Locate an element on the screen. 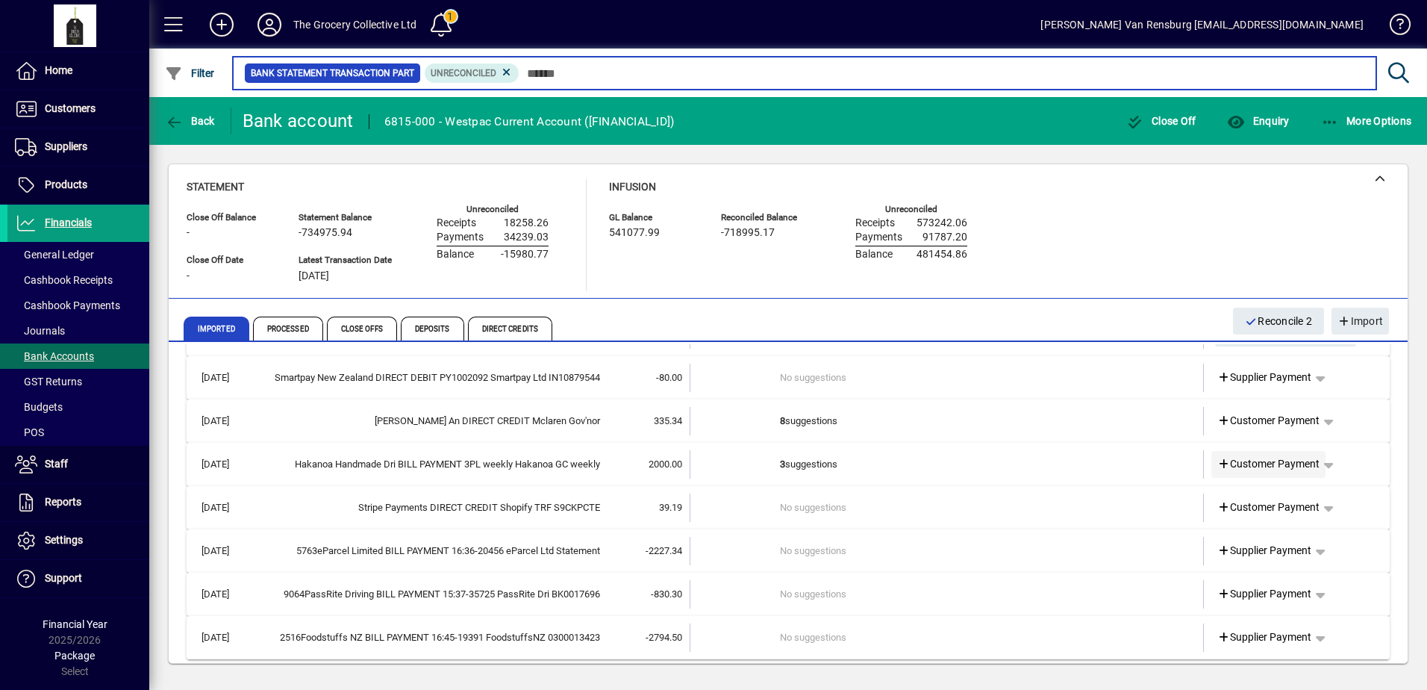 Image resolution: width=1427 pixels, height=690 pixels. a: Home is located at coordinates (78, 71).